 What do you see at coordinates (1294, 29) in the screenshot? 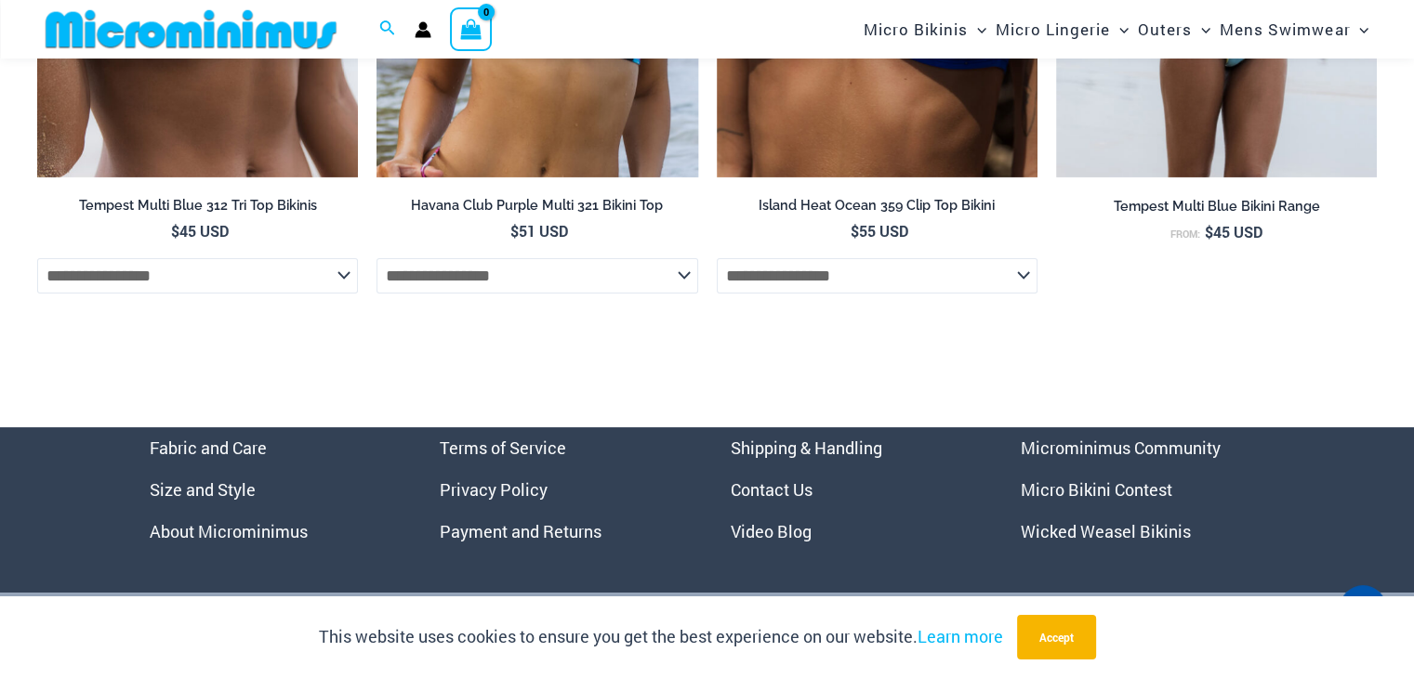
I see `a: Mens SwimwearMenu ToggleMenu Toggle` at bounding box center [1294, 29].